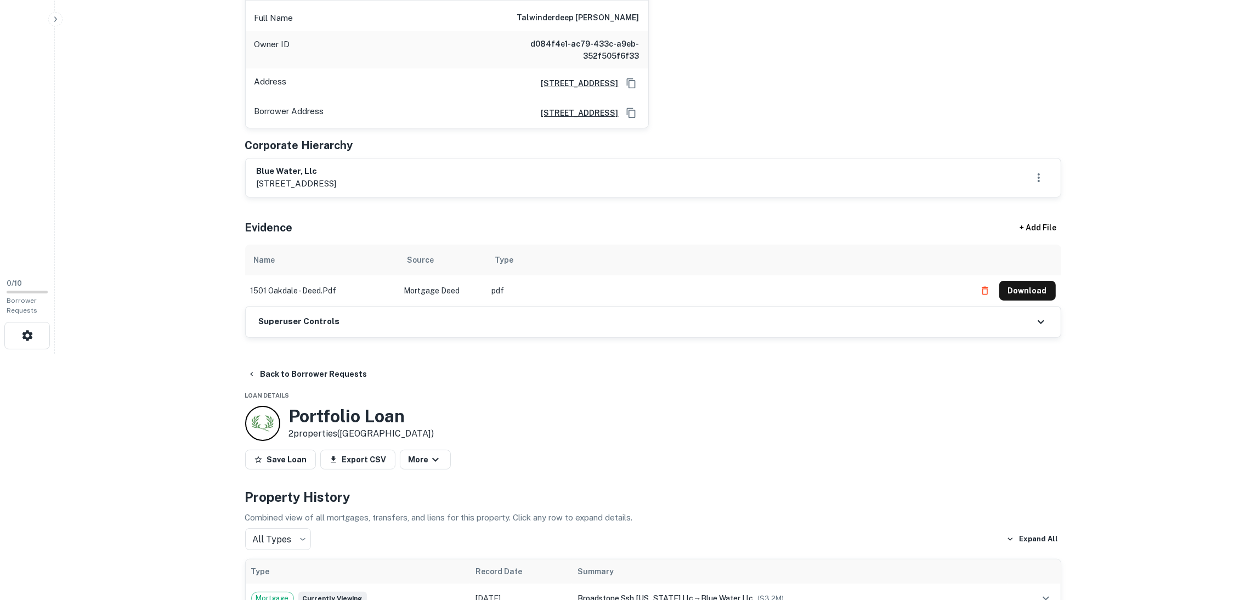 Image resolution: width=1251 pixels, height=600 pixels. What do you see at coordinates (1038, 228) in the screenshot?
I see `div: + Add File` at bounding box center [1038, 228].